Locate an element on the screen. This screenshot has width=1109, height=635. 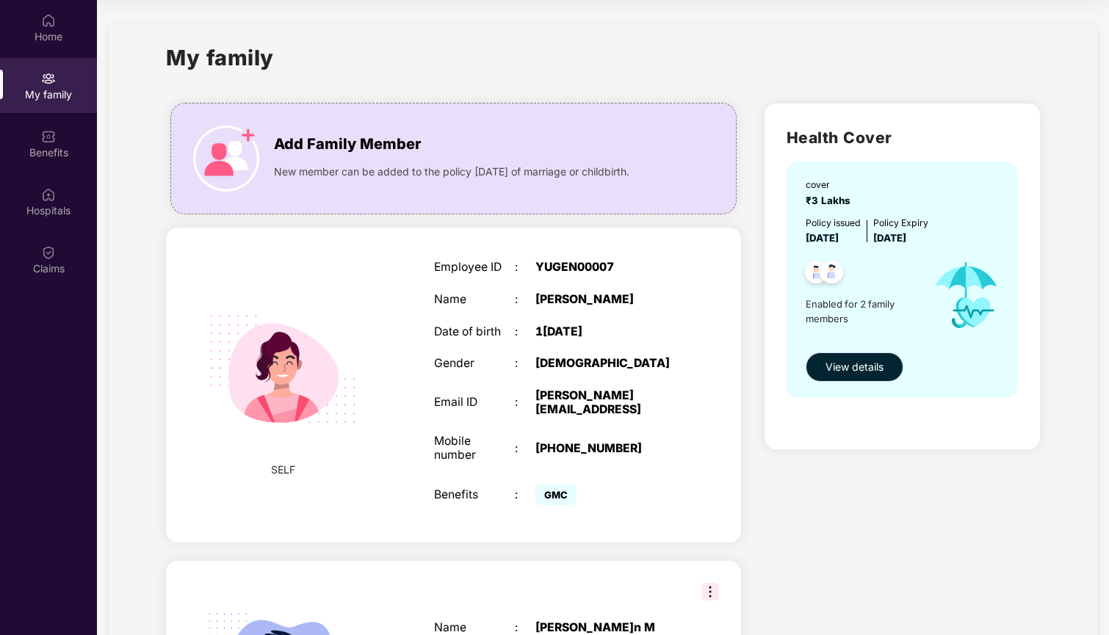
h1: My family is located at coordinates (220, 57).